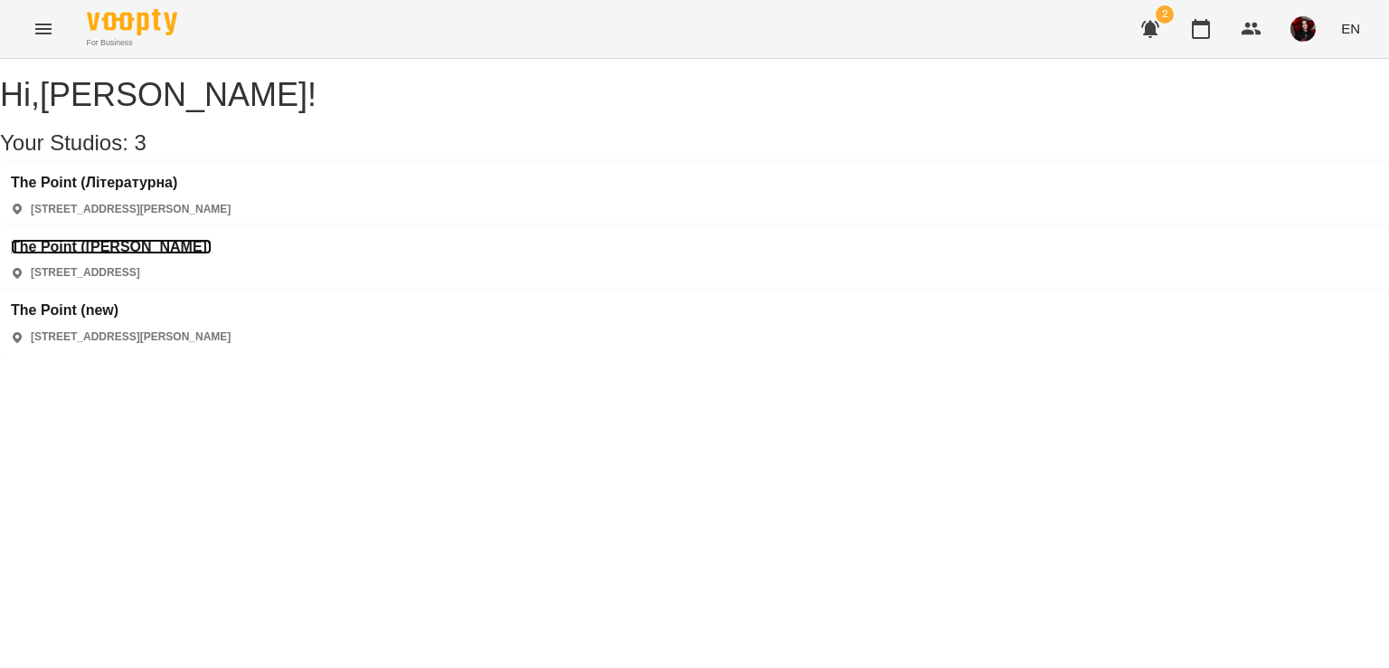  Describe the element at coordinates (1351, 28) in the screenshot. I see `button: EN` at that location.